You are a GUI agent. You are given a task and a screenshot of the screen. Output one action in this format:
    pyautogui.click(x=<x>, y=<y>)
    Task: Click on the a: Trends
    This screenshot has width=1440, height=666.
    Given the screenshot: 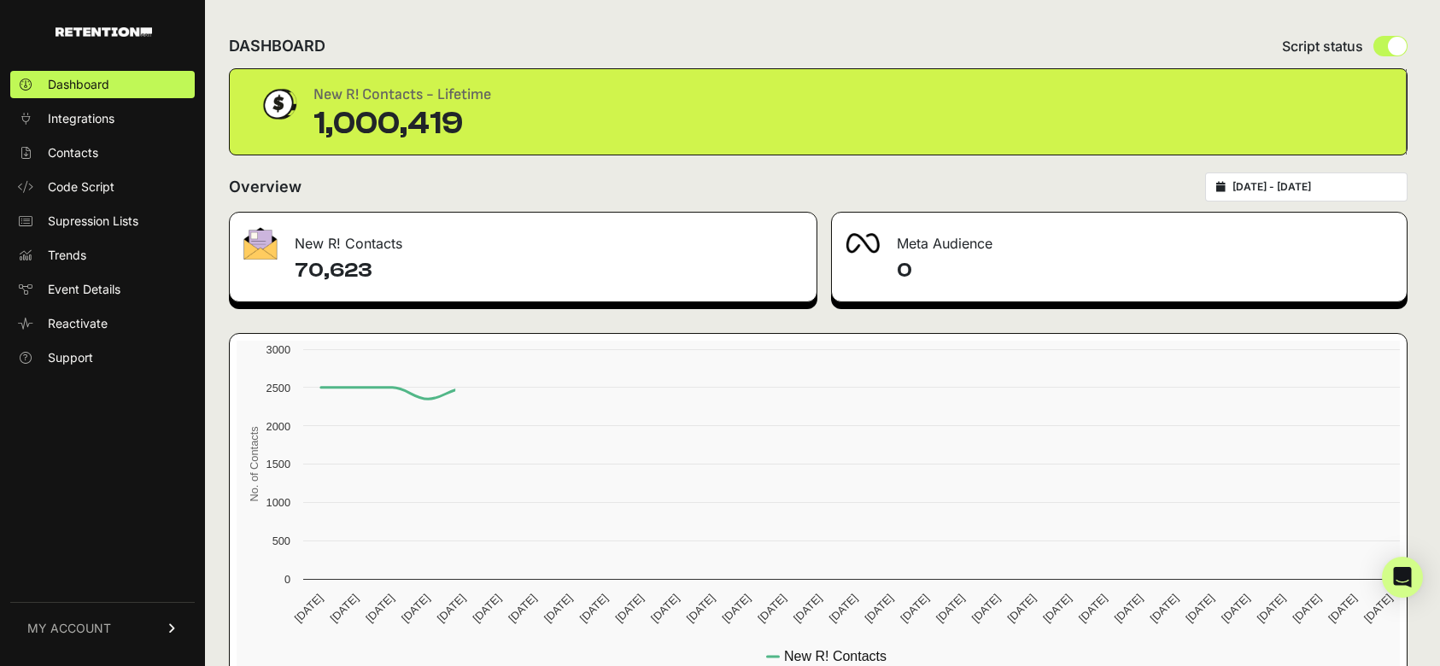 What is the action you would take?
    pyautogui.click(x=102, y=255)
    